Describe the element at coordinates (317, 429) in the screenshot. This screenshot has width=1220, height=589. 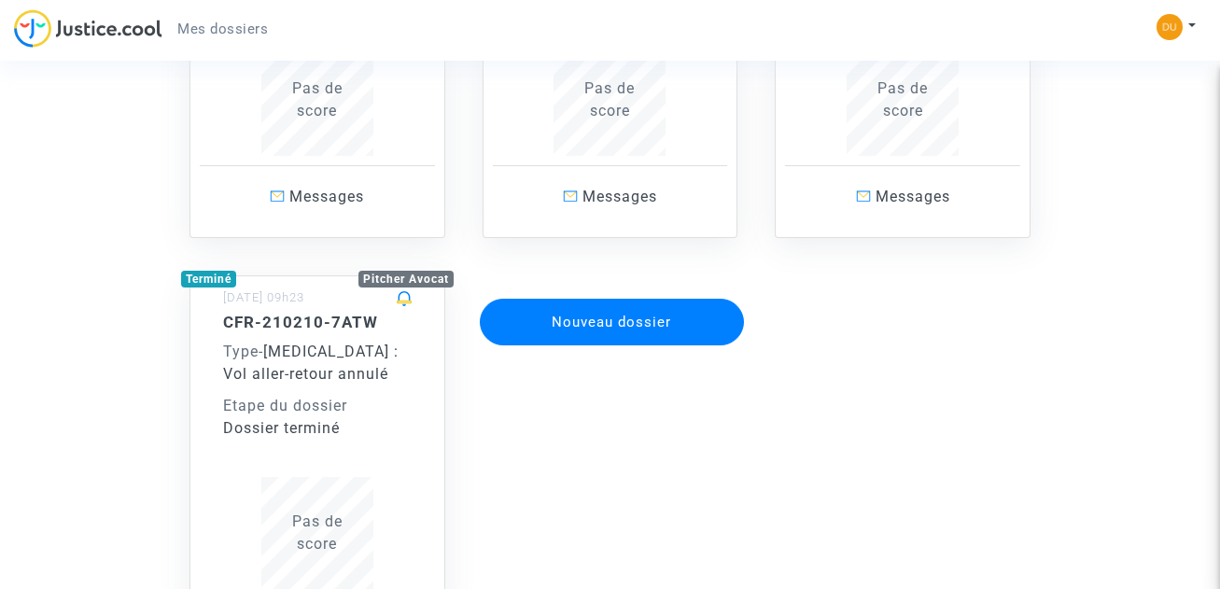
I see `div: Dossier terminé` at that location.